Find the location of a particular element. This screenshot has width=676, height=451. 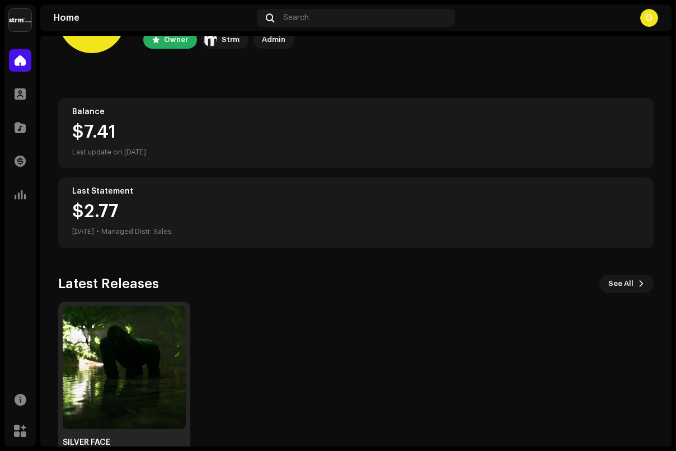

span: Search is located at coordinates (296, 18).